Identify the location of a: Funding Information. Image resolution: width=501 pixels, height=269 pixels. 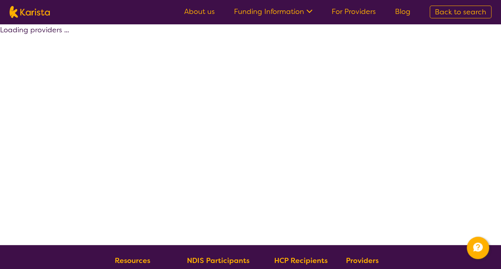
(273, 12).